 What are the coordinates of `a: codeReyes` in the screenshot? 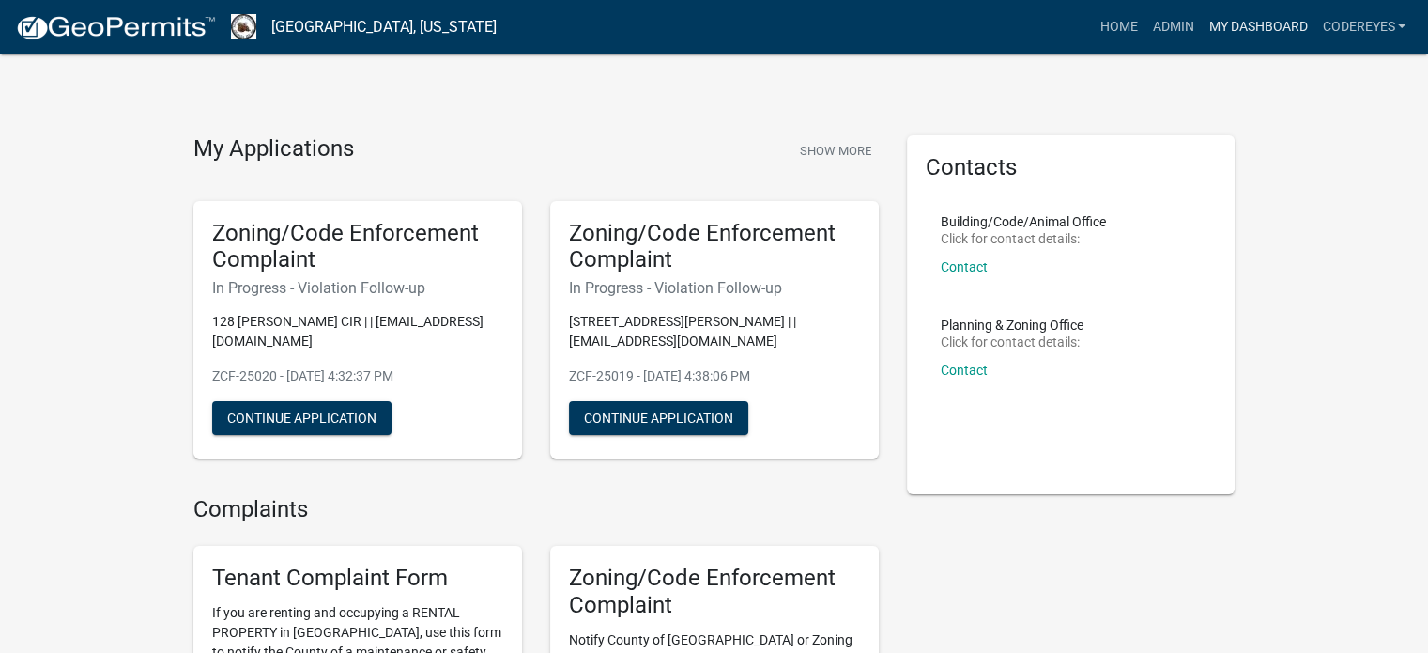 It's located at (1363, 27).